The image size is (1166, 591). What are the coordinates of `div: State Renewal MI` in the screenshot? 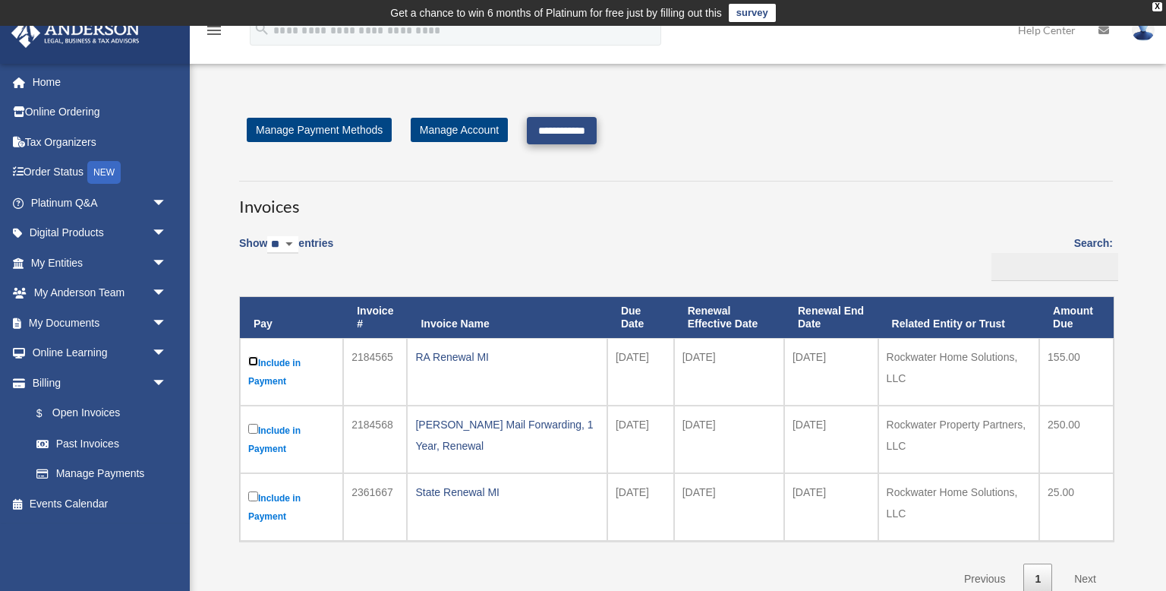 It's located at (506, 492).